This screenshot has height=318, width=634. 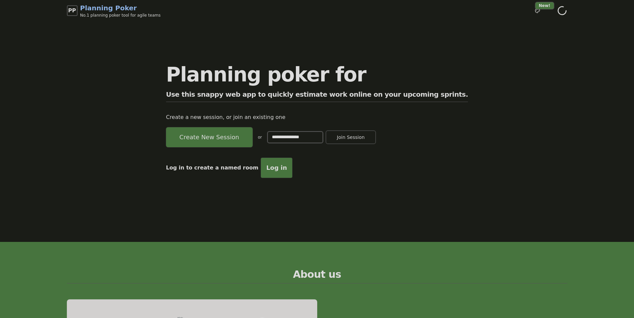 I want to click on h1: Planning poker for, so click(x=317, y=75).